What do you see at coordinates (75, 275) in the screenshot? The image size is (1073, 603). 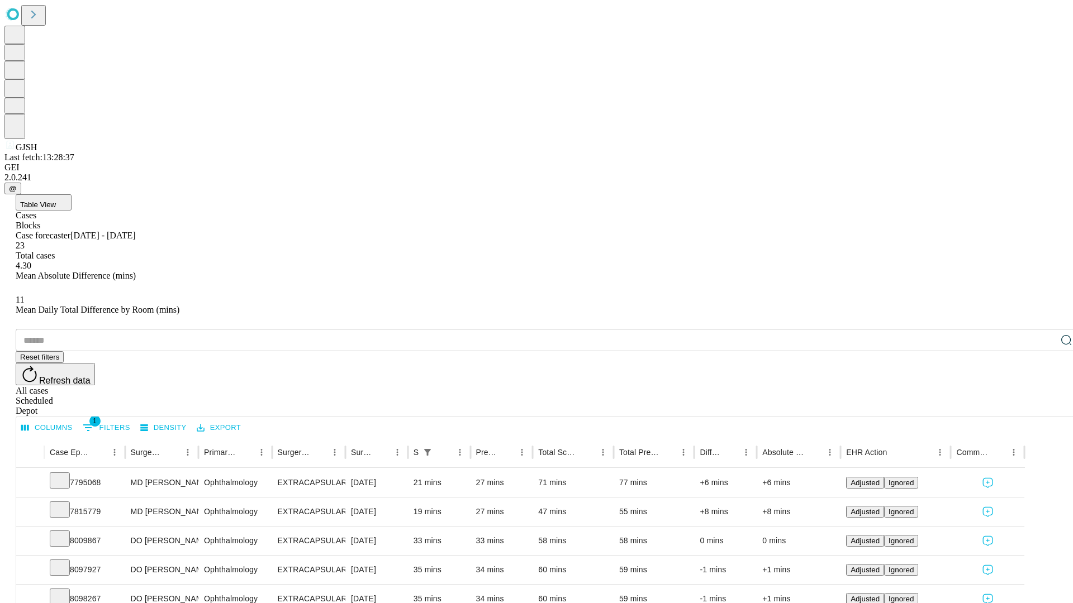 I see `span: Mean Absolute Difference (mins)` at bounding box center [75, 275].